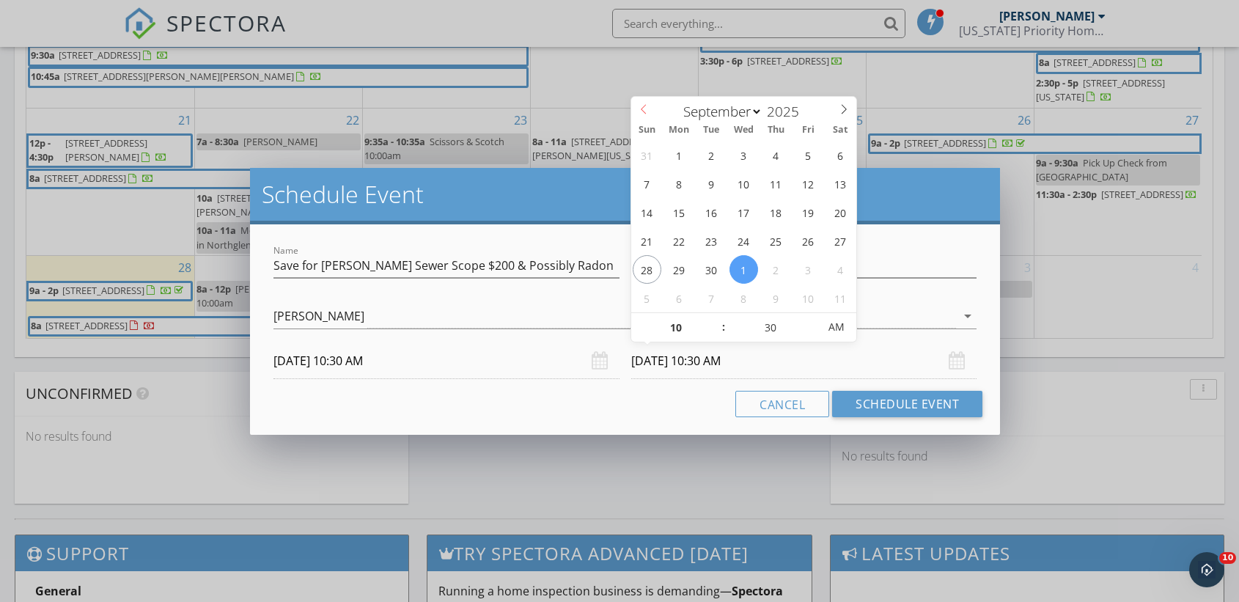 Image resolution: width=1239 pixels, height=602 pixels. I want to click on i: arrow_drop_down, so click(968, 316).